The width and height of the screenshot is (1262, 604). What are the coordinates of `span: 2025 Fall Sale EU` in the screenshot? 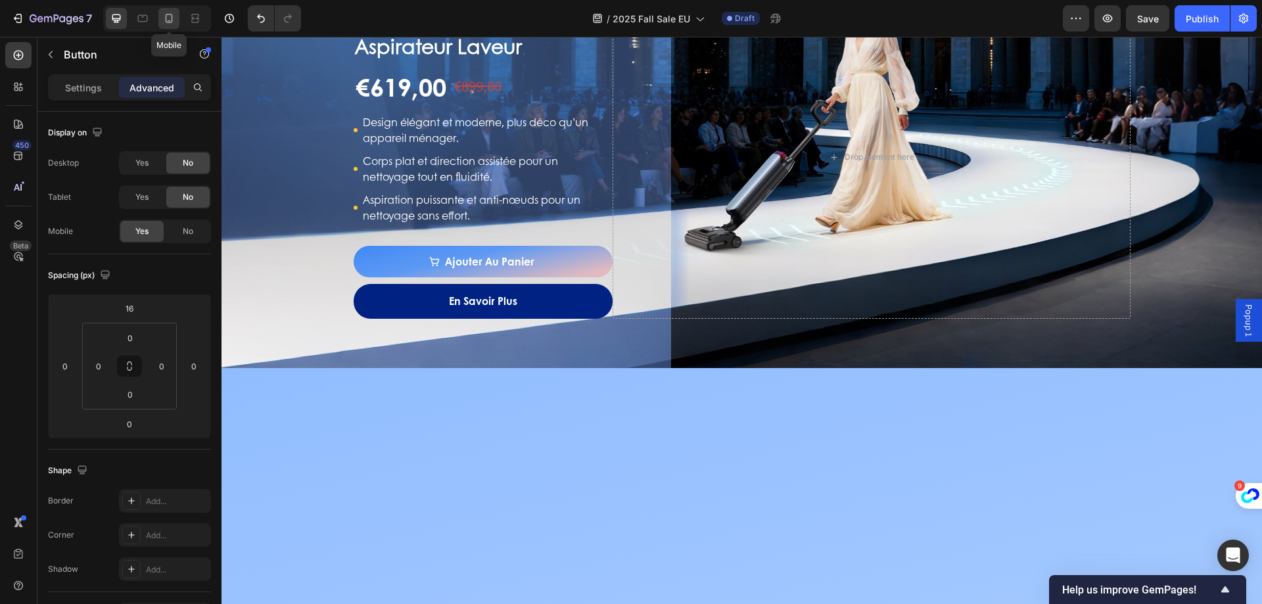 It's located at (652, 18).